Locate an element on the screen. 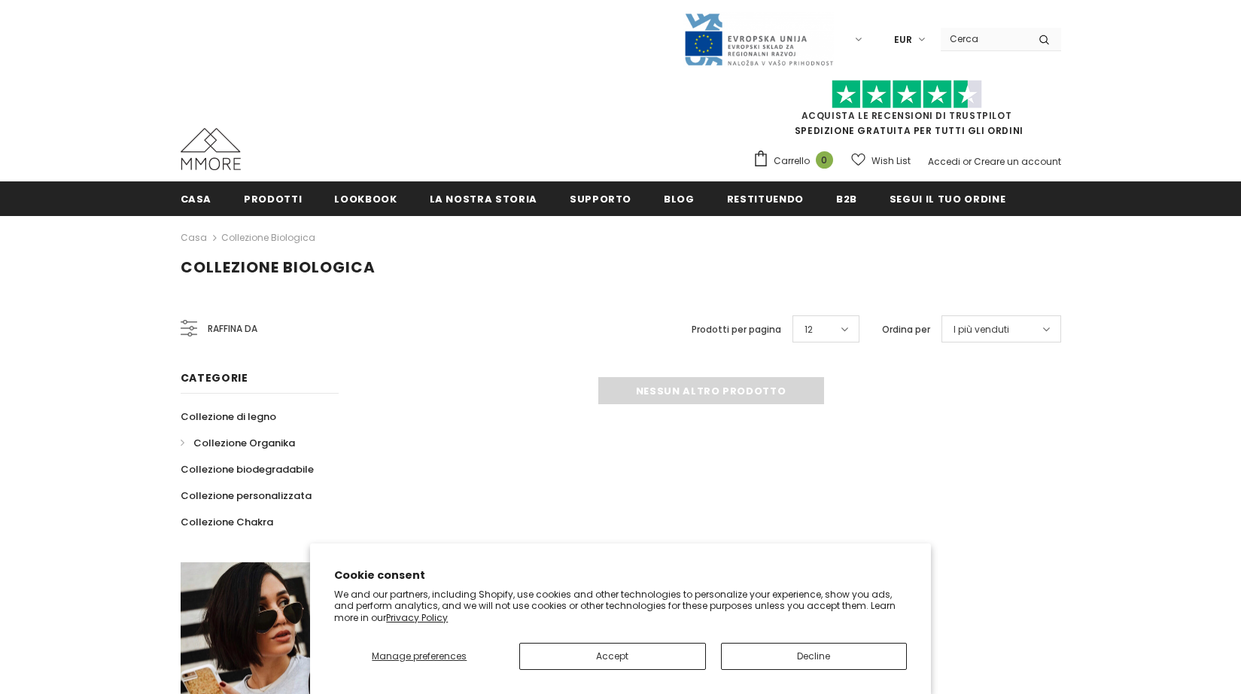 Image resolution: width=1241 pixels, height=694 pixels. a: Prodotti is located at coordinates (272, 198).